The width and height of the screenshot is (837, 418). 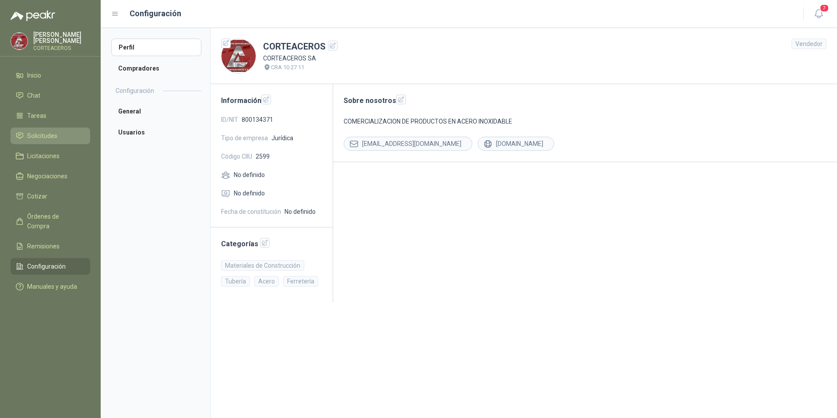 What do you see at coordinates (156, 132) in the screenshot?
I see `a: Usuarios` at bounding box center [156, 132].